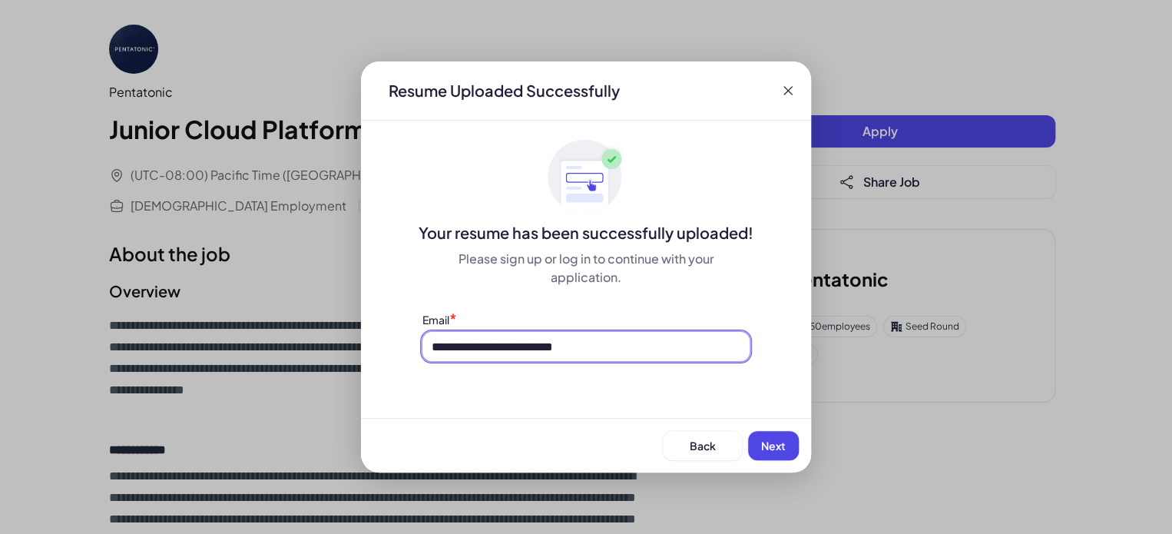 This screenshot has width=1172, height=534. I want to click on div: Please sign up or log in to continue with your application., so click(586, 268).